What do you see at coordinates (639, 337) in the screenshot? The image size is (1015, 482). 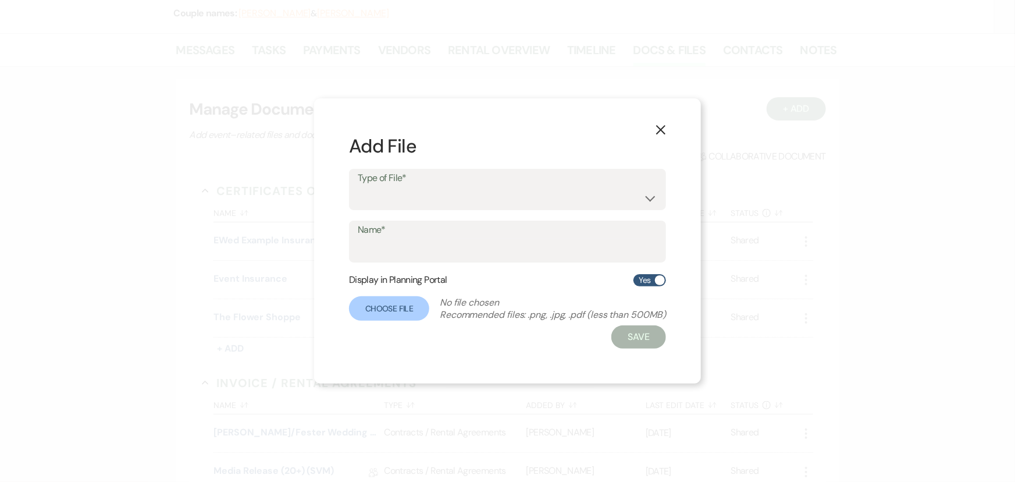 I see `button: Save` at bounding box center [639, 337].